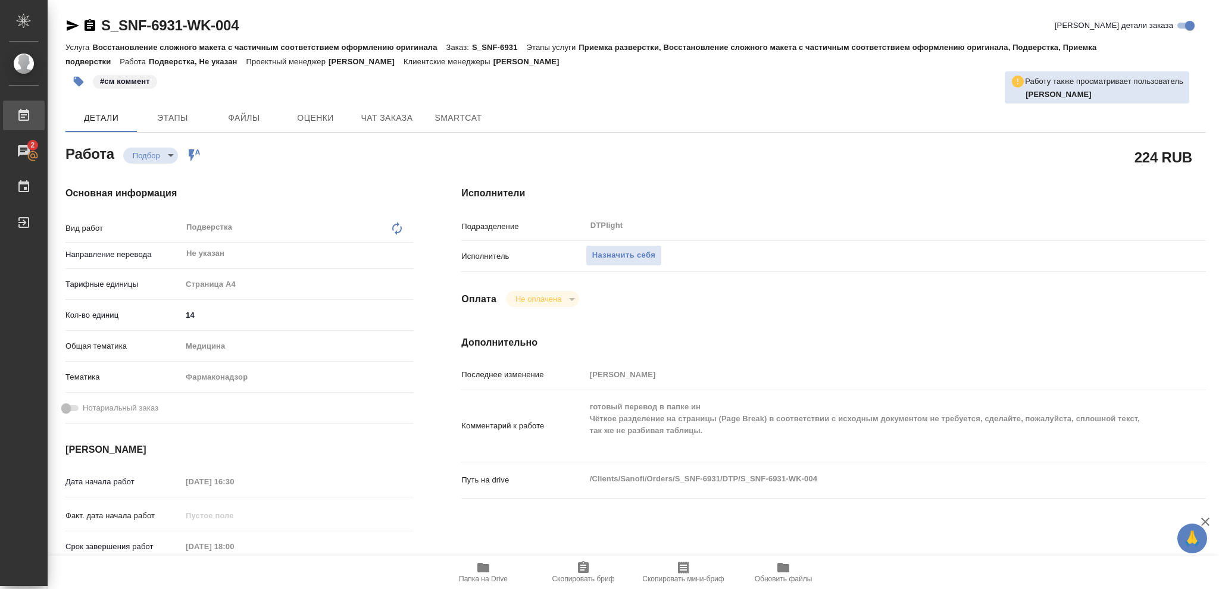 This screenshot has height=589, width=1219. Describe the element at coordinates (123, 229) in the screenshot. I see `p: Вид работ` at that location.